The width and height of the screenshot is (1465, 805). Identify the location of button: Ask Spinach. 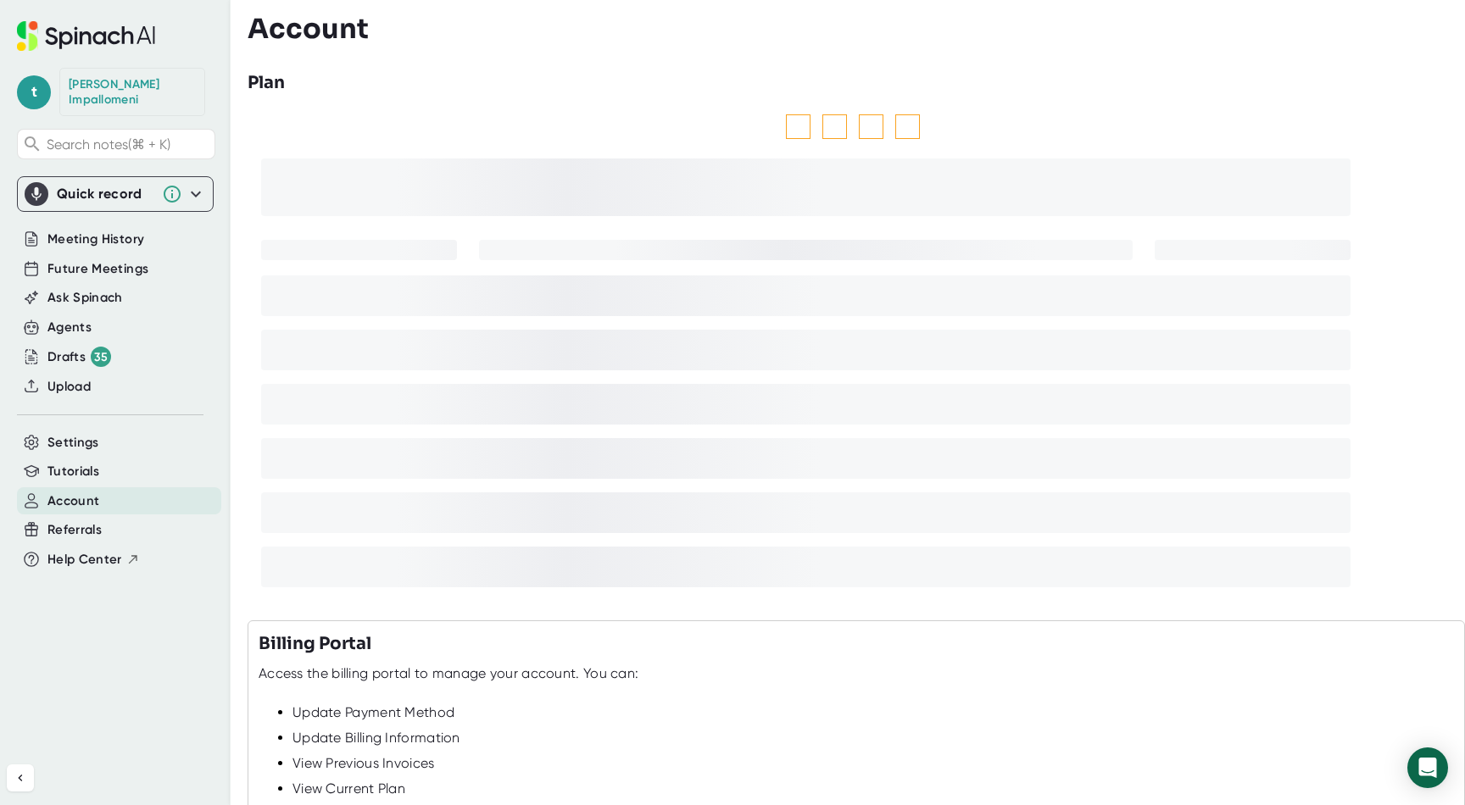
(85, 298).